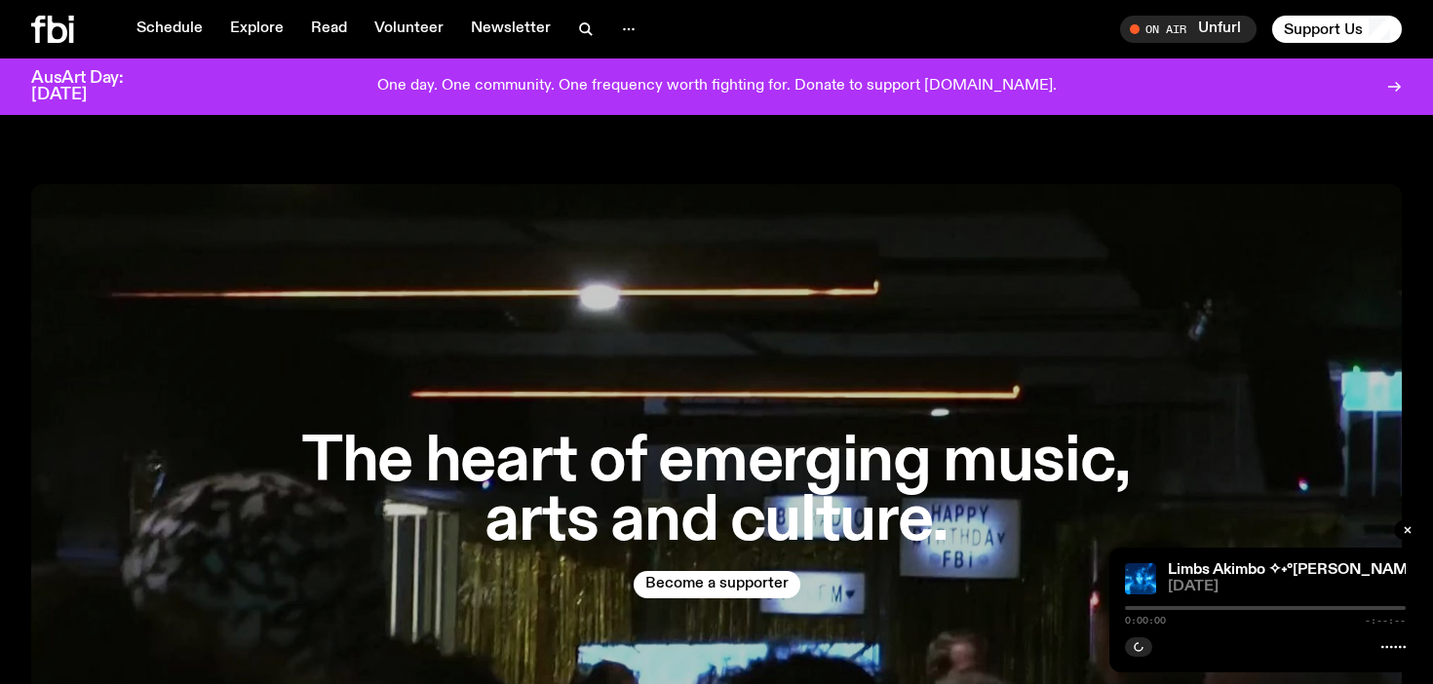 The height and width of the screenshot is (684, 1433). Describe the element at coordinates (409, 29) in the screenshot. I see `a: Volunteer` at that location.